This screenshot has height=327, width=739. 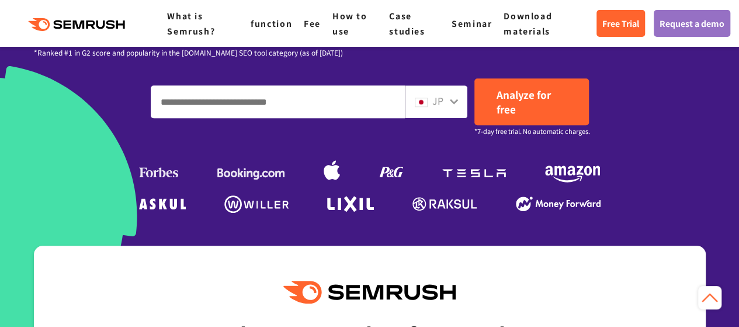 I want to click on a: How to use, so click(x=350, y=23).